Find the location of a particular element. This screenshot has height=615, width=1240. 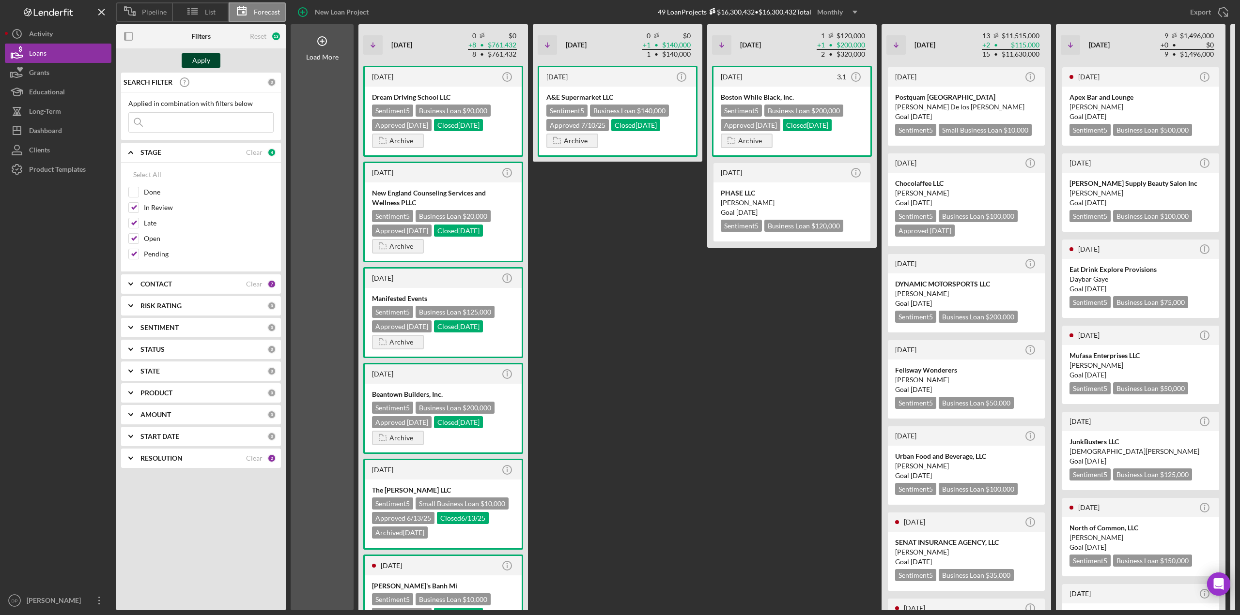

time: 2025-06-25 15:31 is located at coordinates (383, 77).